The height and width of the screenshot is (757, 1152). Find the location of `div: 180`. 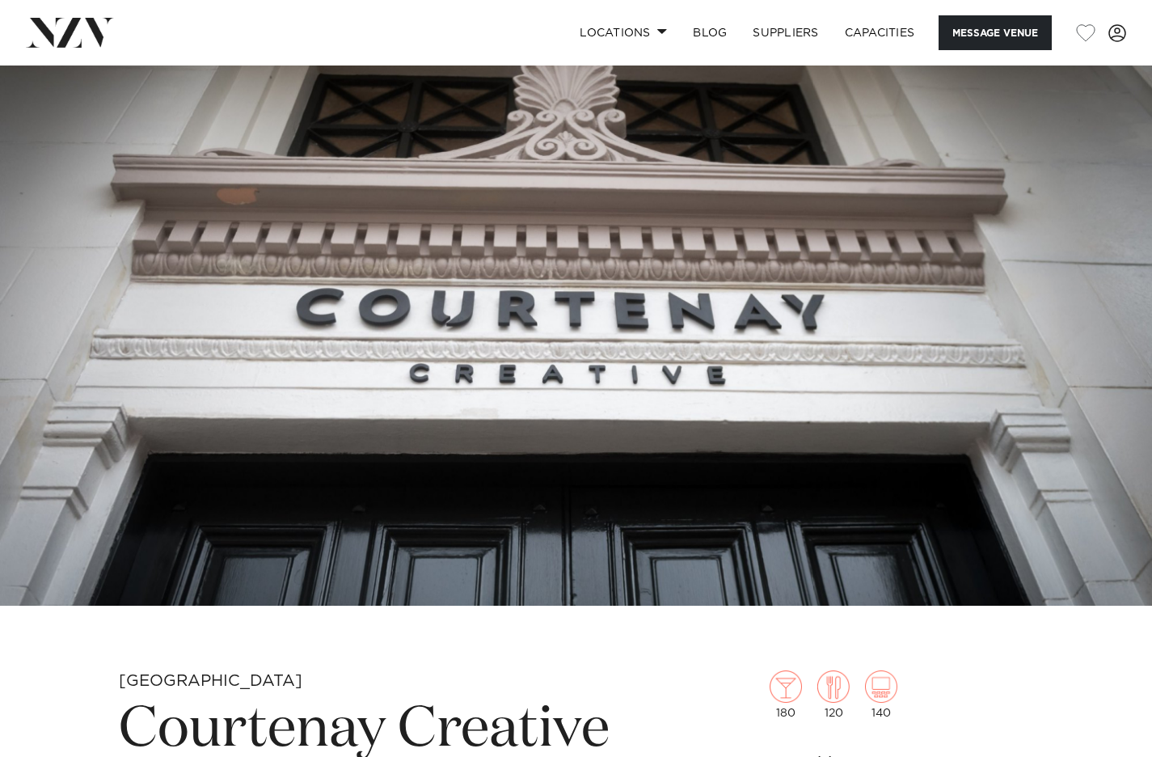

div: 180 is located at coordinates (786, 695).